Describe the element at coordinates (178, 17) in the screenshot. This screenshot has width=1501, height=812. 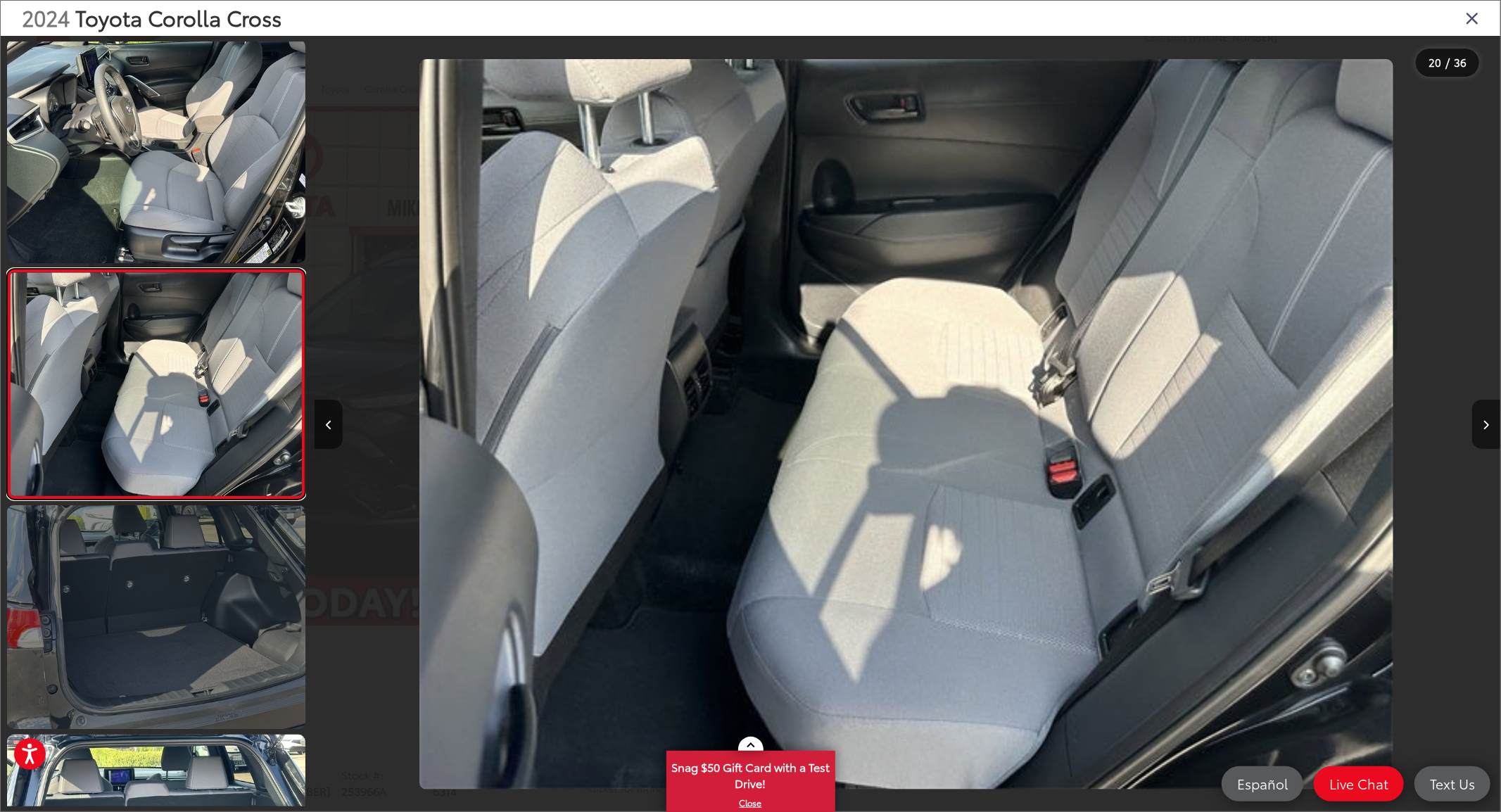
I see `span: Toyota Corolla Cross` at that location.